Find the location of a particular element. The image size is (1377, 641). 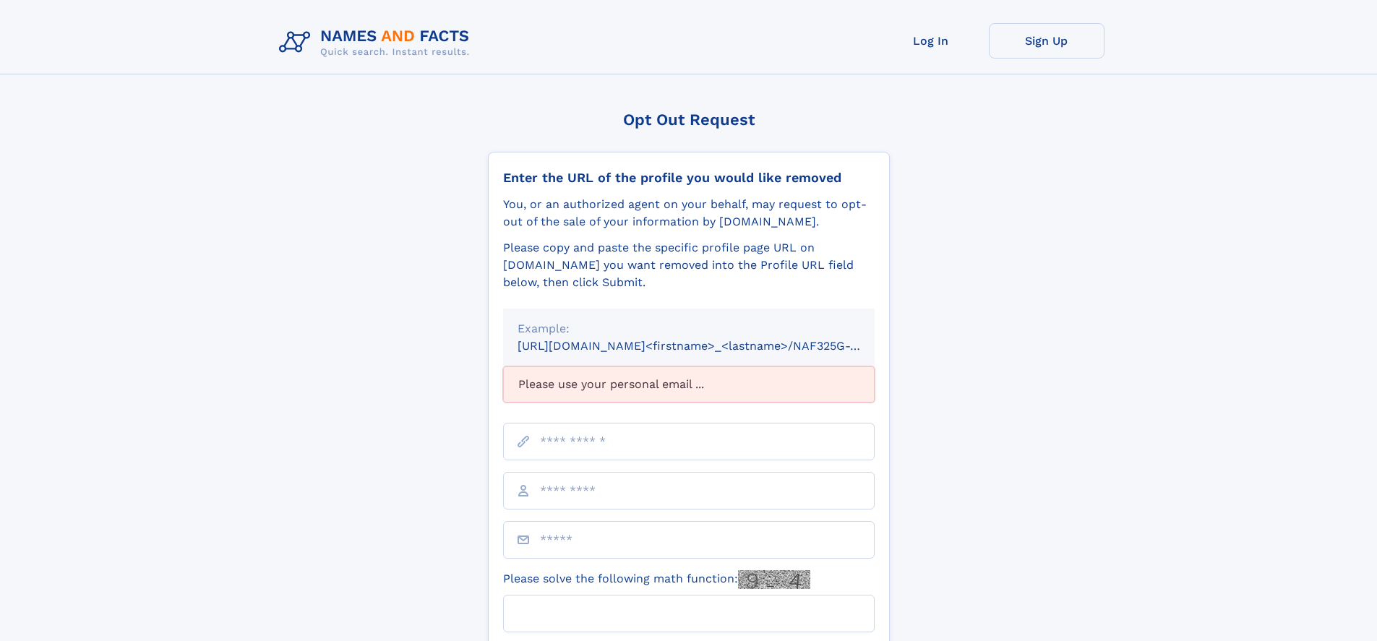

label: Please solve the following math function: is located at coordinates (657, 580).